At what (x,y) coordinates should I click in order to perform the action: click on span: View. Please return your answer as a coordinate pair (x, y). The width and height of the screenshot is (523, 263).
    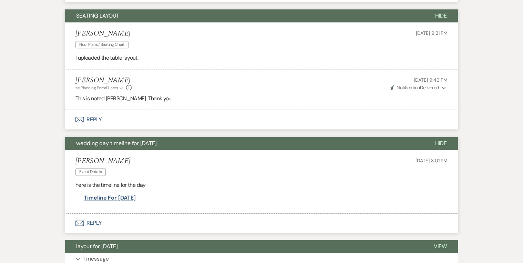
    Looking at the image, I should click on (440, 246).